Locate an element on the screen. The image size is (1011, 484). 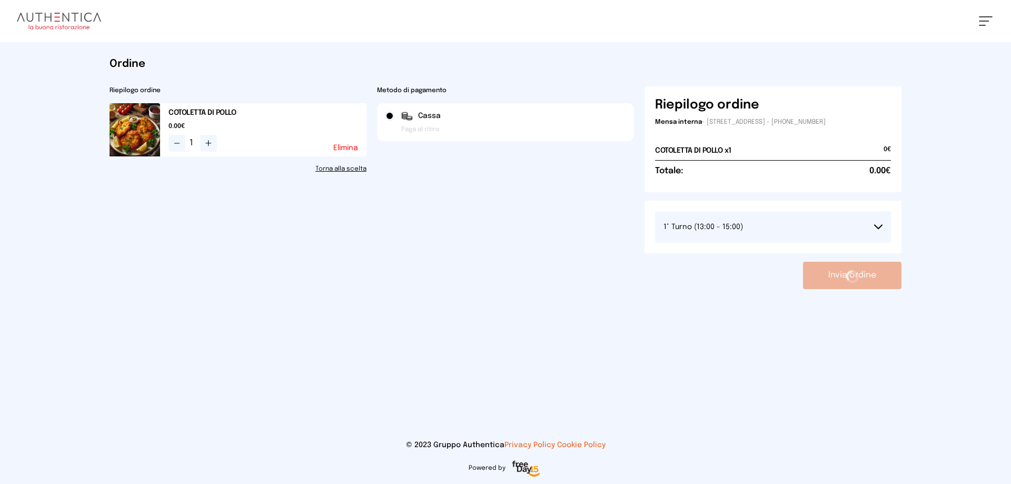
h1: Ordine is located at coordinates (505, 64).